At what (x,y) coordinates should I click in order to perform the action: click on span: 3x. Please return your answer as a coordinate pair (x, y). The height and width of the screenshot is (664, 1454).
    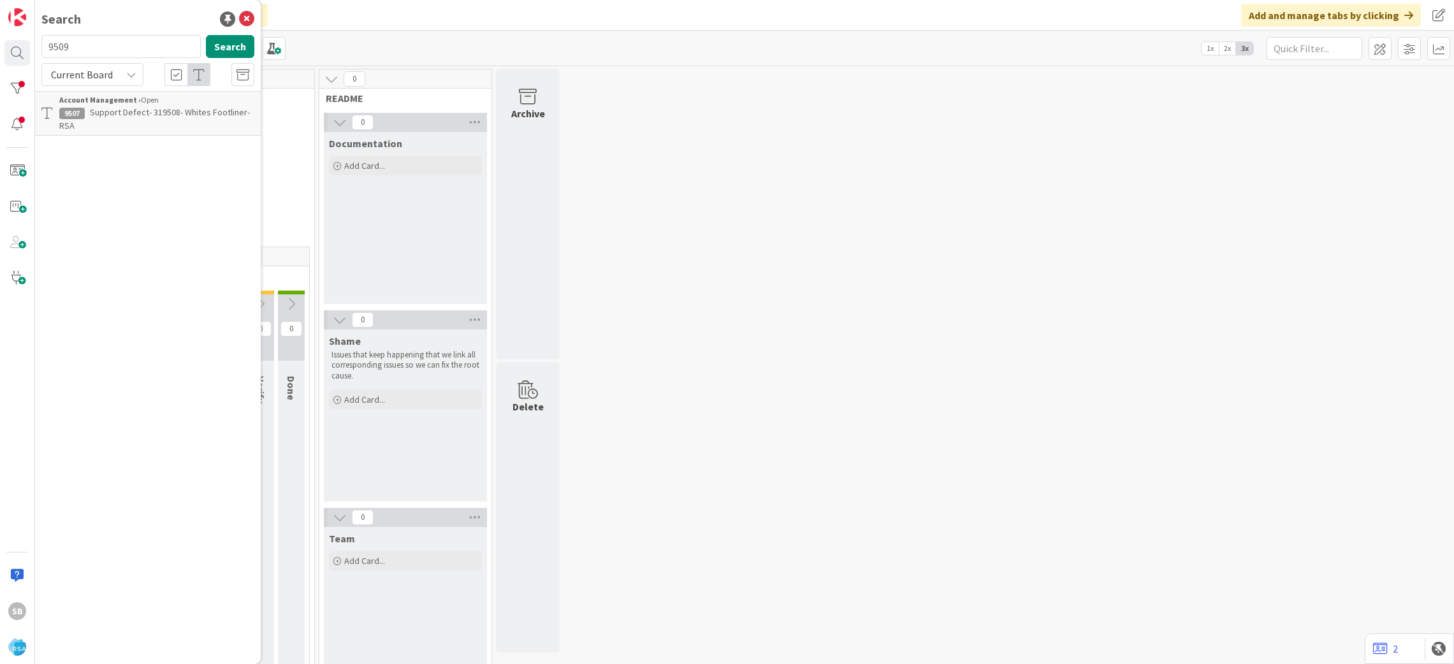
    Looking at the image, I should click on (1244, 48).